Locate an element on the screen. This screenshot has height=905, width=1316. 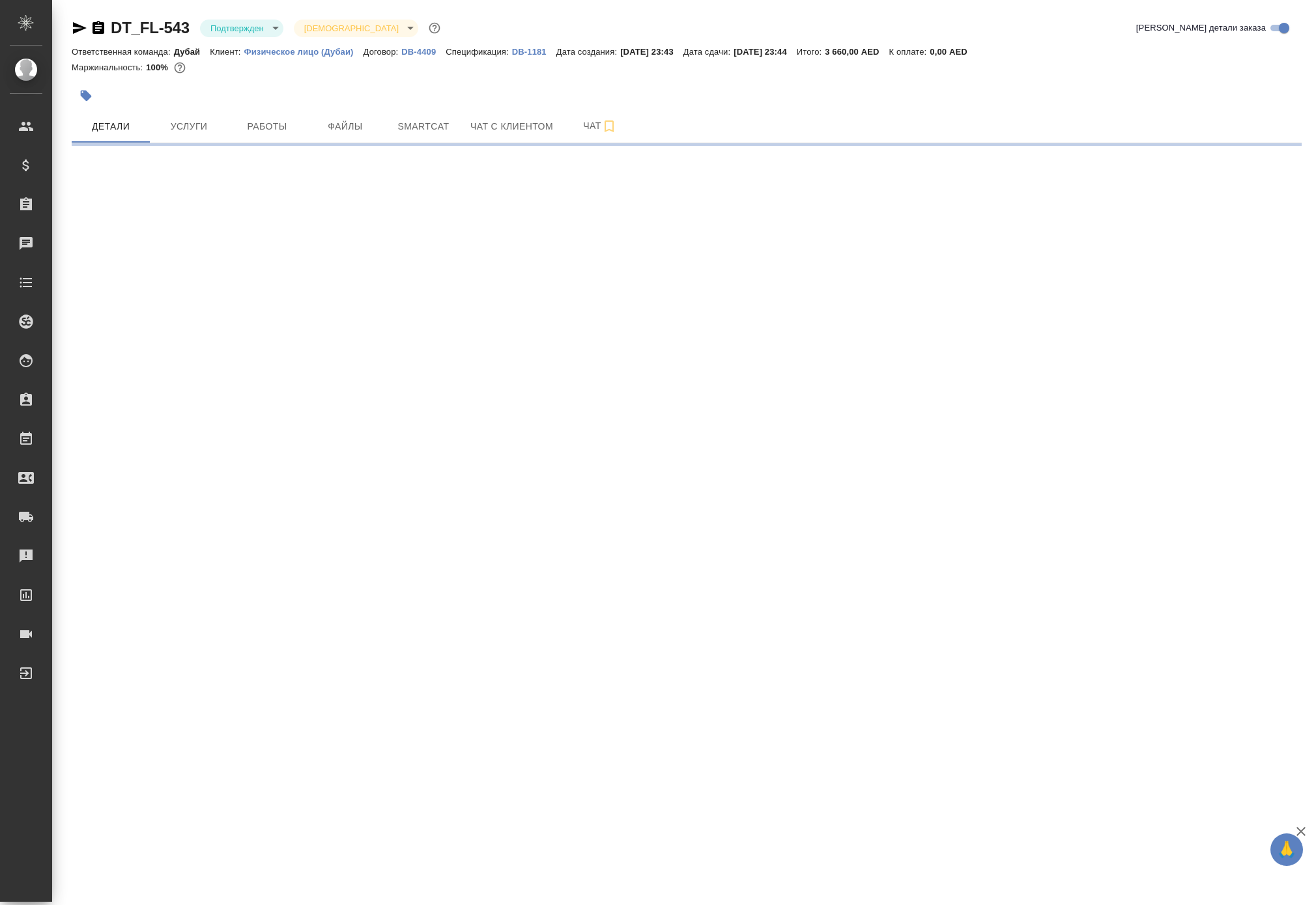
span: Чат с клиентом is located at coordinates (512, 126).